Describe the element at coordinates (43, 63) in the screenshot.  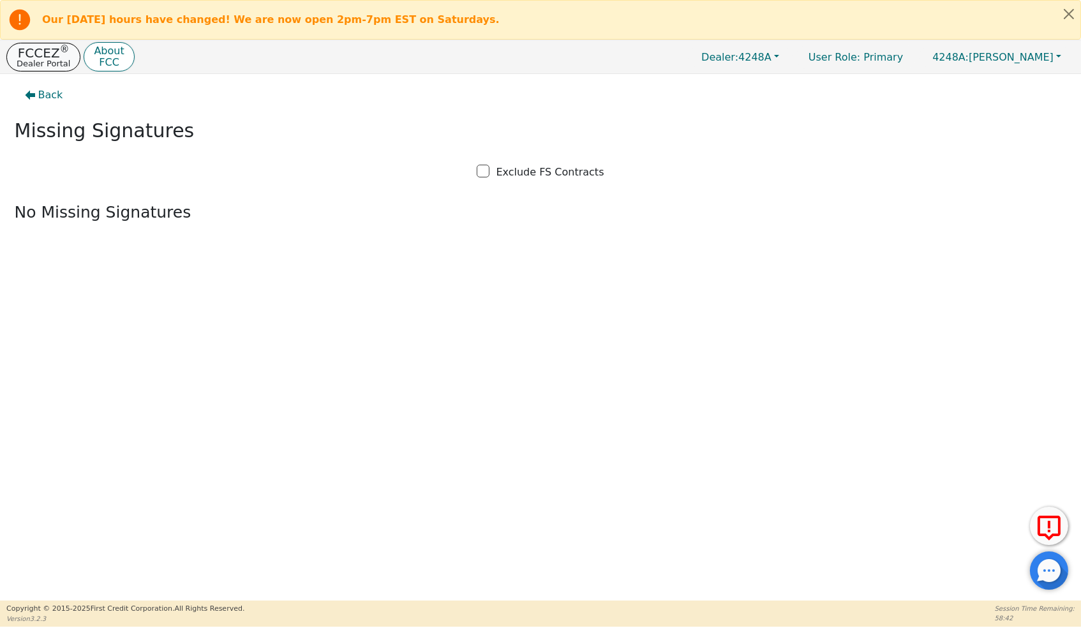
I see `p: Dealer Portal` at that location.